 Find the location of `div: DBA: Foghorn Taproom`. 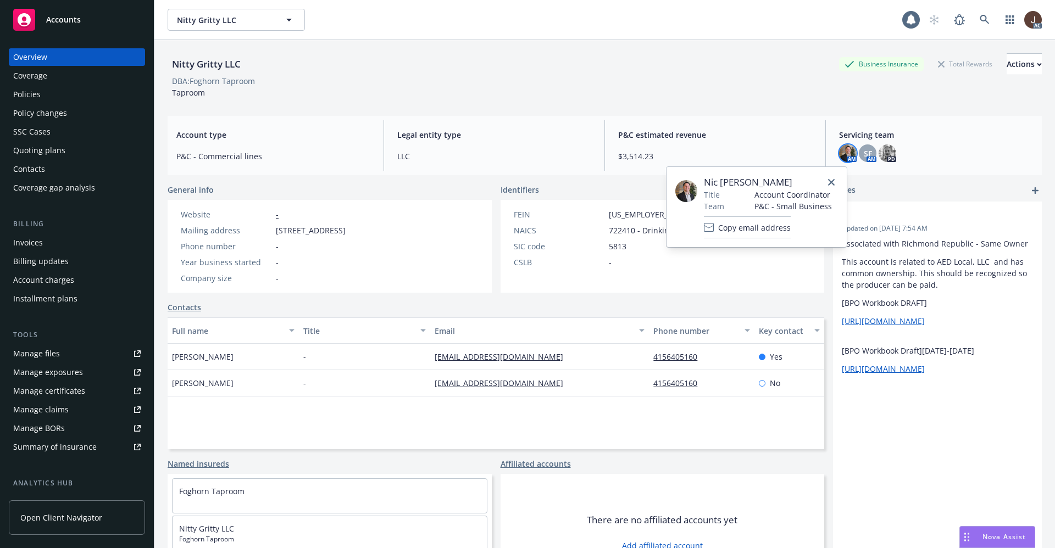

div: DBA: Foghorn Taproom is located at coordinates (213, 81).